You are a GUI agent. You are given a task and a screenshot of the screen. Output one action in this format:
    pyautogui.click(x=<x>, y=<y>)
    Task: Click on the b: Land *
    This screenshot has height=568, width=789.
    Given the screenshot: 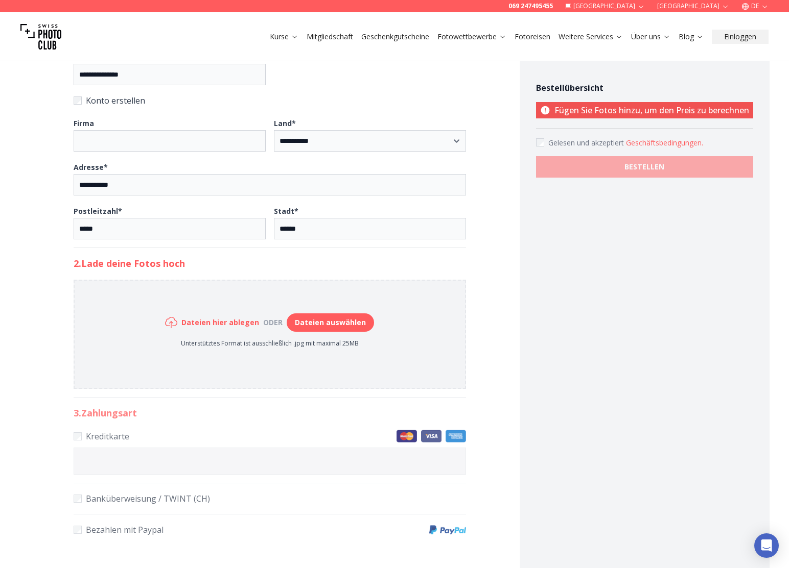 What is the action you would take?
    pyautogui.click(x=284, y=123)
    